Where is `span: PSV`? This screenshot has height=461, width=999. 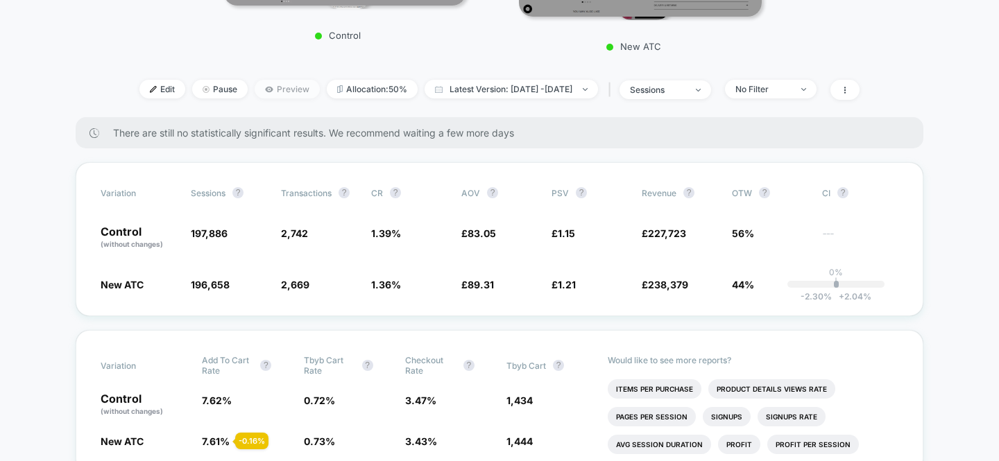 span: PSV is located at coordinates (560, 193).